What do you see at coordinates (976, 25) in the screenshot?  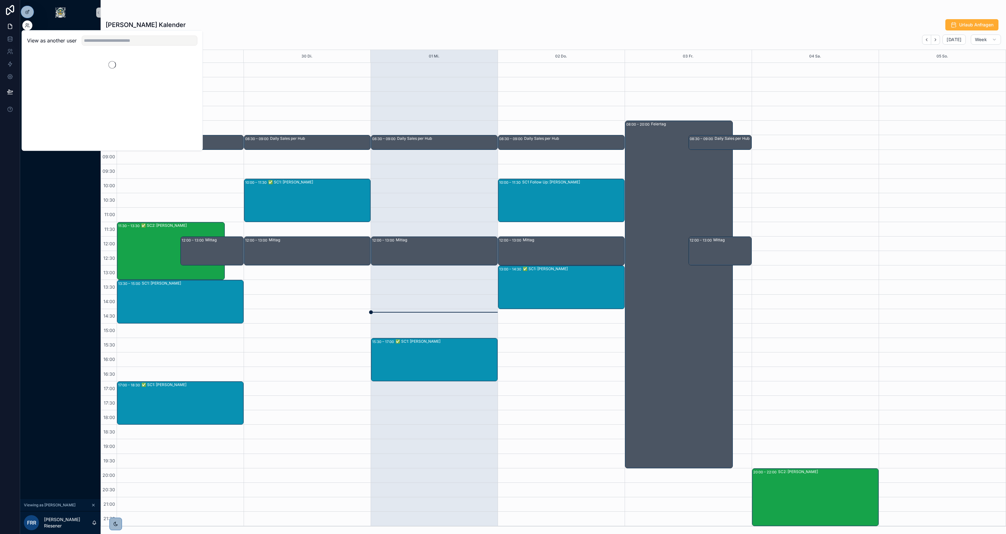 I see `span: Urlaub Anfragen` at bounding box center [976, 25].